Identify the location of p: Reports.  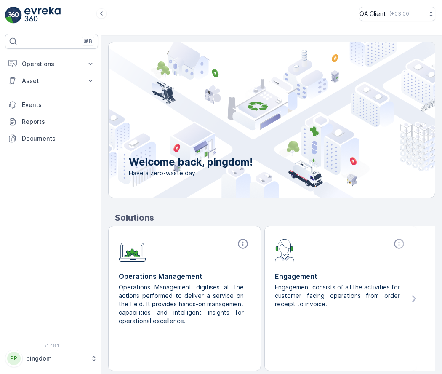
(58, 122).